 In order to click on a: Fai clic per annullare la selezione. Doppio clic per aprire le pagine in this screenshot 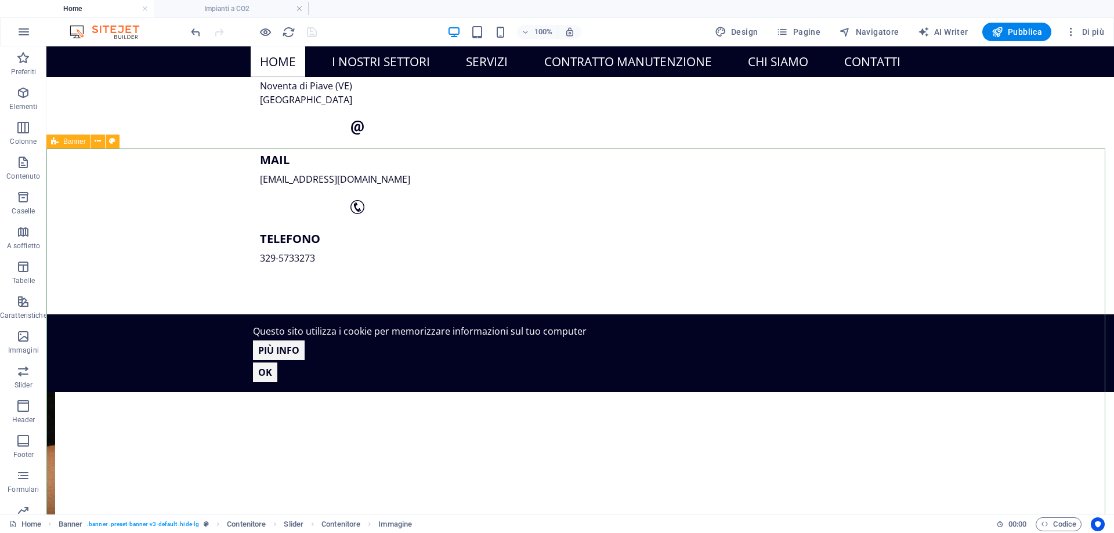, I will do `click(25, 524)`.